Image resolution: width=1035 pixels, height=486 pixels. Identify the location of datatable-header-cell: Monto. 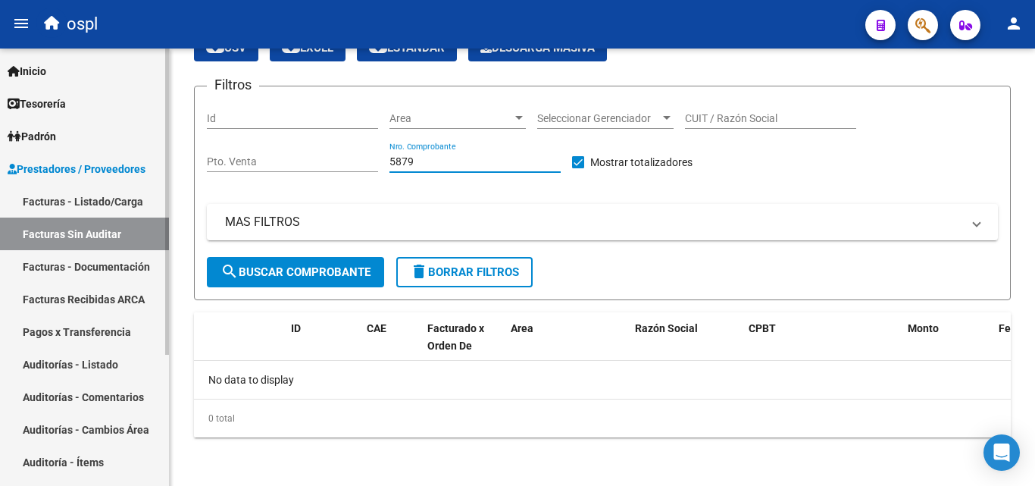
(947, 346).